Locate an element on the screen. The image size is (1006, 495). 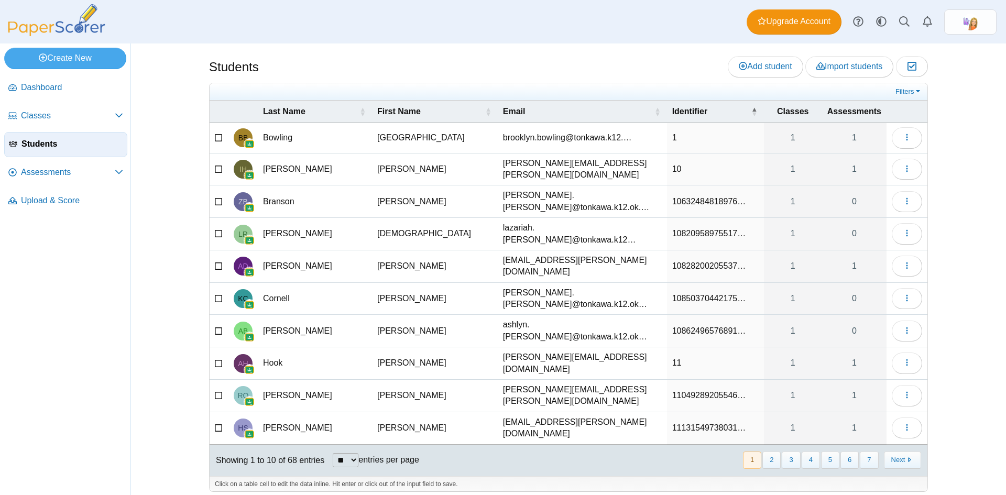
a: Filters is located at coordinates (909, 92).